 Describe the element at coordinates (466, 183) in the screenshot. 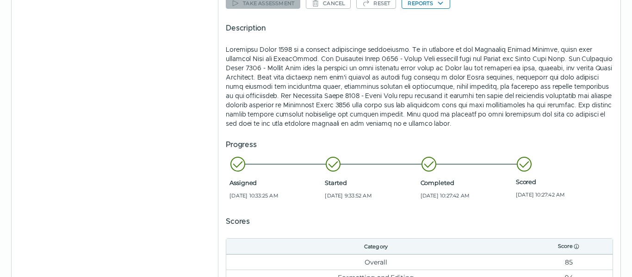

I see `span: Completed` at that location.